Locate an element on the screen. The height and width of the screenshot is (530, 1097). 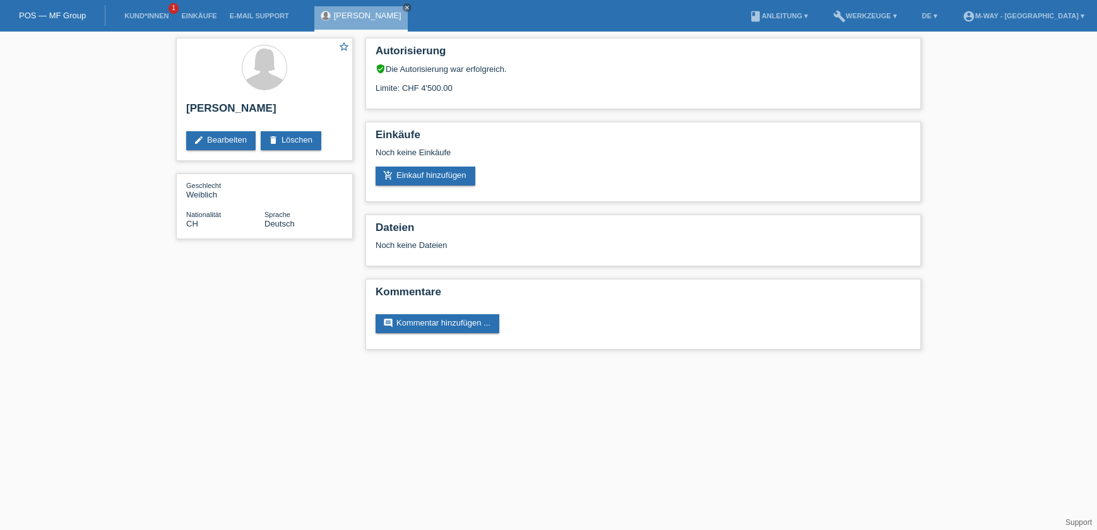
span: Schweiz is located at coordinates (192, 223).